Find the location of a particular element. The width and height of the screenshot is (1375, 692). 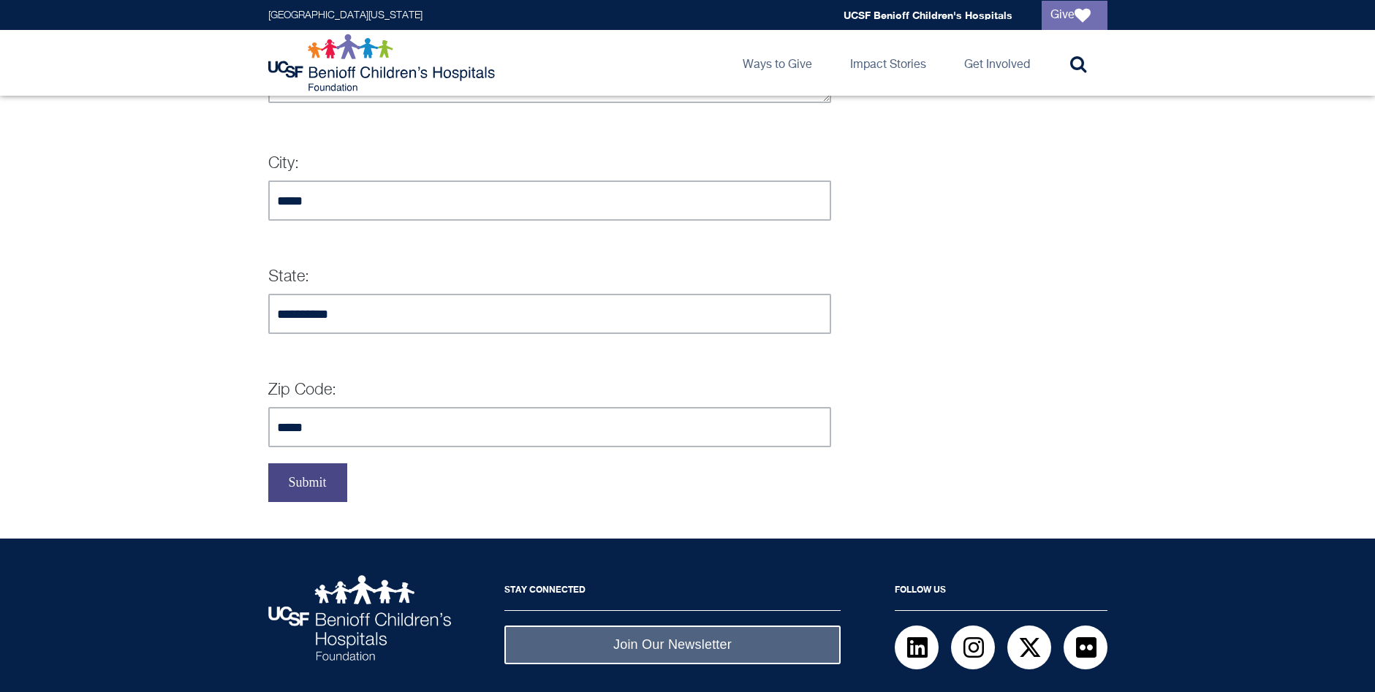

a: UCSF Benioff Children's Hospitals is located at coordinates (928, 15).